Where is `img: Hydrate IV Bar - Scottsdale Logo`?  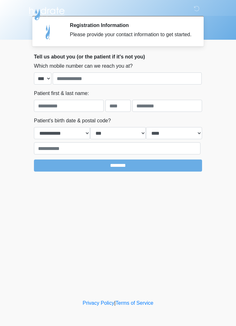 img: Hydrate IV Bar - Scottsdale Logo is located at coordinates (47, 13).